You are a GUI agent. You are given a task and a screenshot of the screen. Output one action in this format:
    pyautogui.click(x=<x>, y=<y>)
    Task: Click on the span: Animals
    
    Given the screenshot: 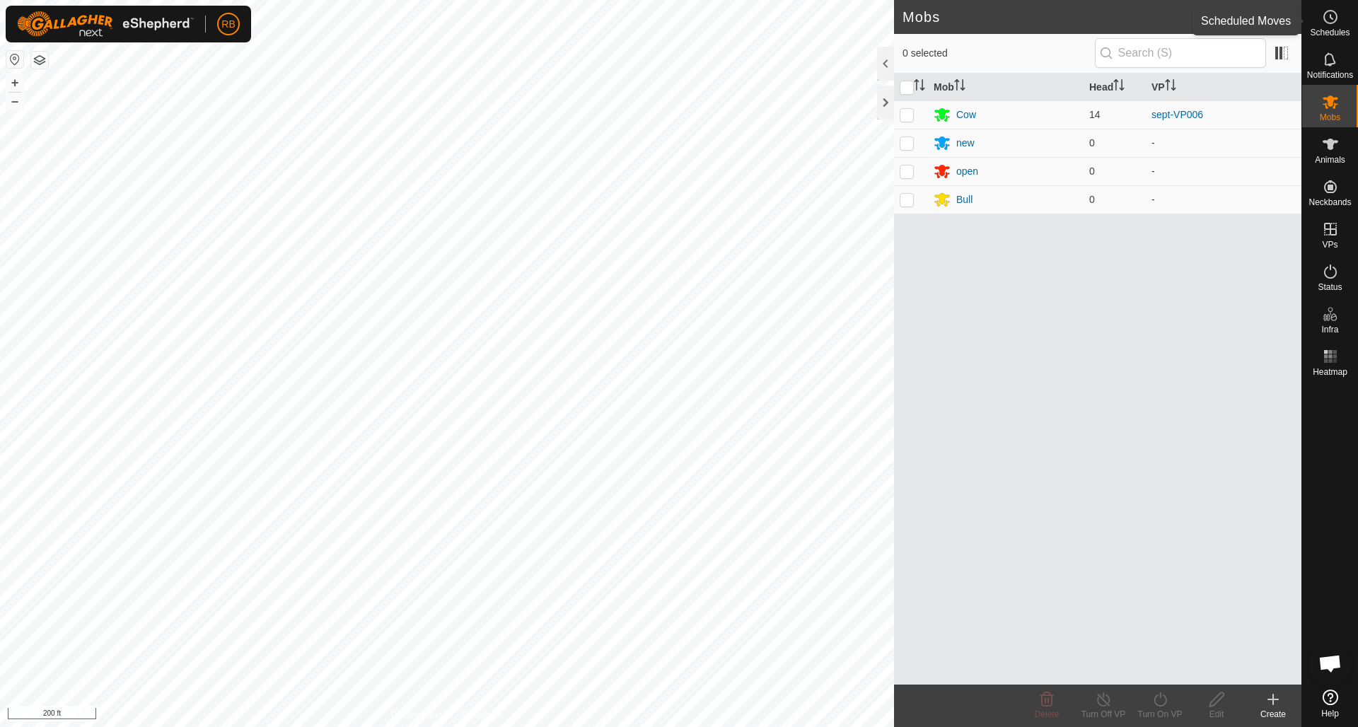 What is the action you would take?
    pyautogui.click(x=1330, y=160)
    